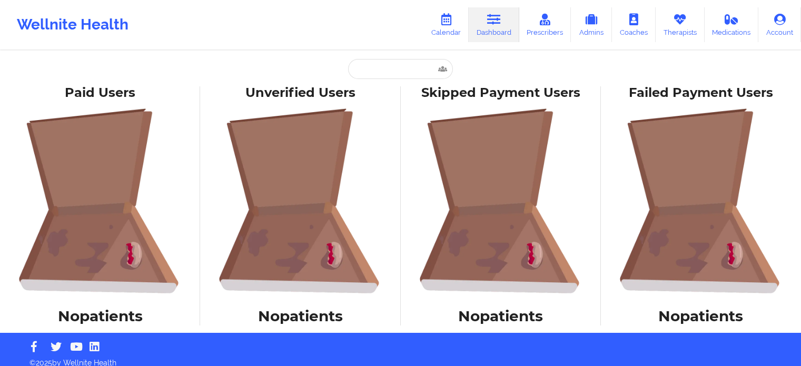 The height and width of the screenshot is (366, 801). I want to click on a: Dashboard, so click(494, 25).